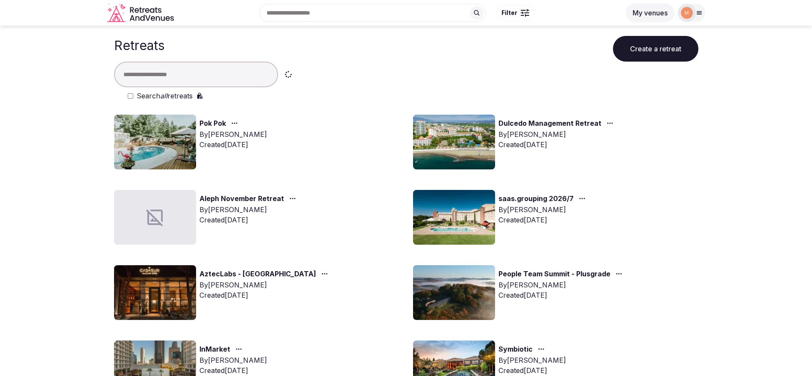 This screenshot has width=812, height=376. I want to click on a: My venues, so click(650, 13).